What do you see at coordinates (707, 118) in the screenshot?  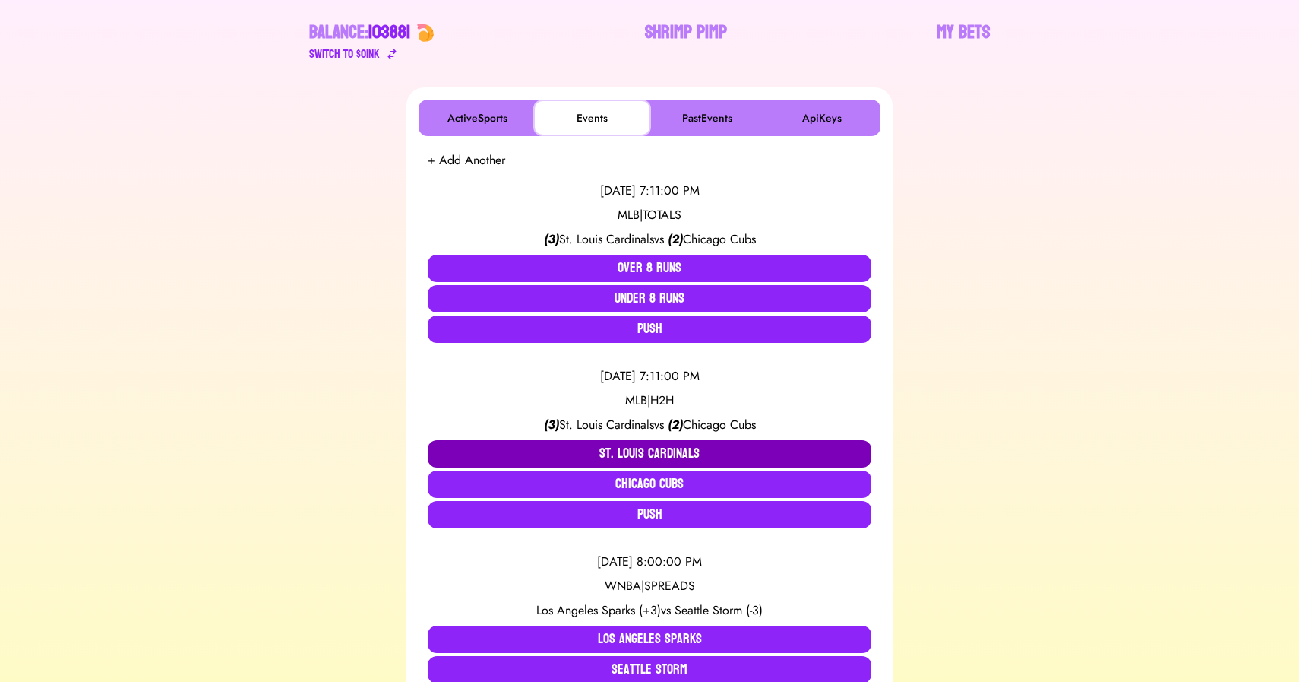 I see `button: PastEvents` at bounding box center [707, 118].